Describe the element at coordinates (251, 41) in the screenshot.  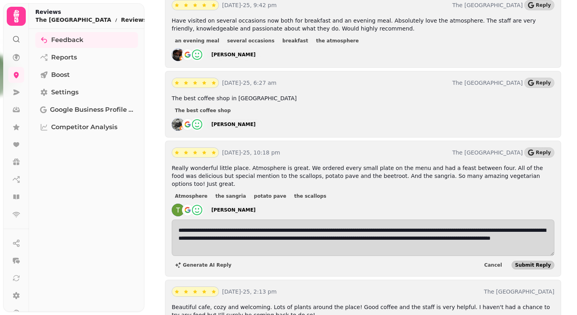
I see `span: several occasions` at that location.